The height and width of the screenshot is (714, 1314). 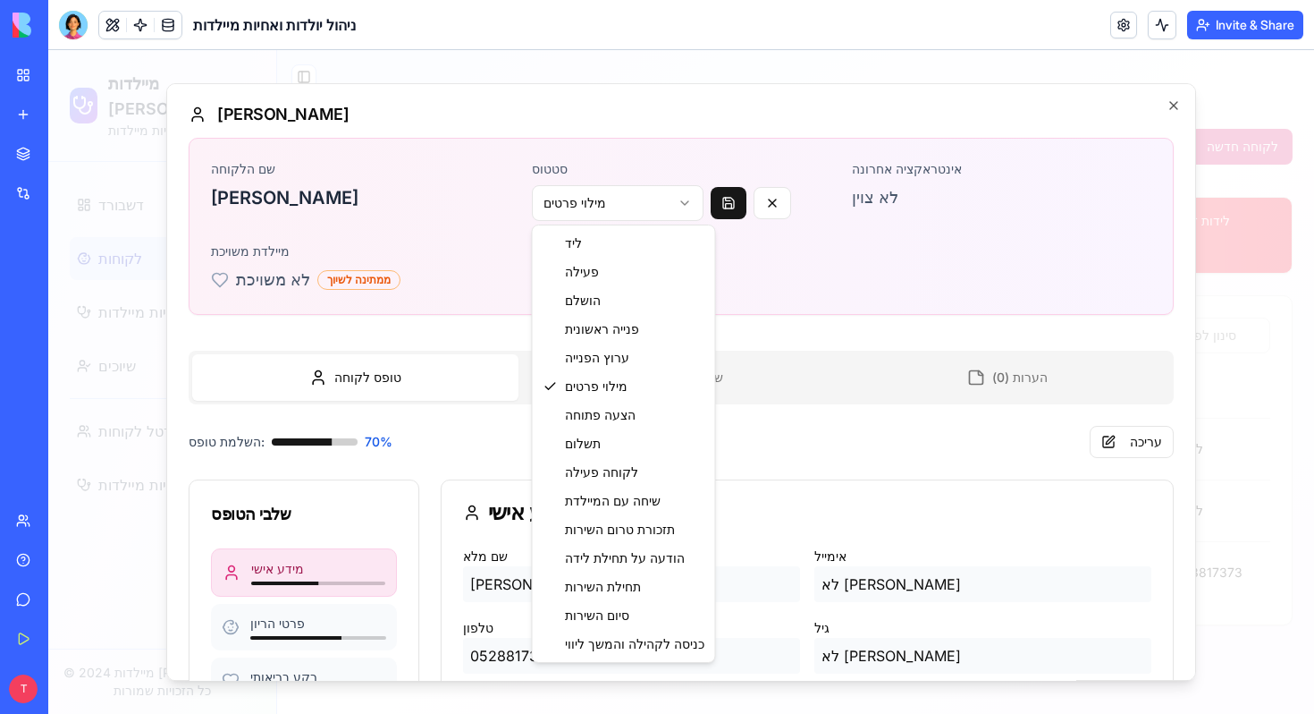 I want to click on span: ליד, so click(x=525, y=193).